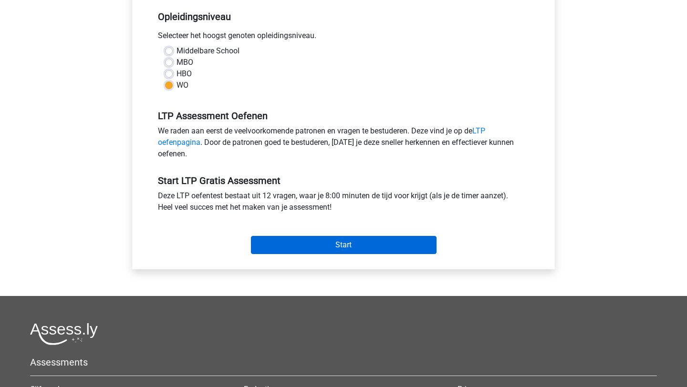  I want to click on label: MBO, so click(185, 62).